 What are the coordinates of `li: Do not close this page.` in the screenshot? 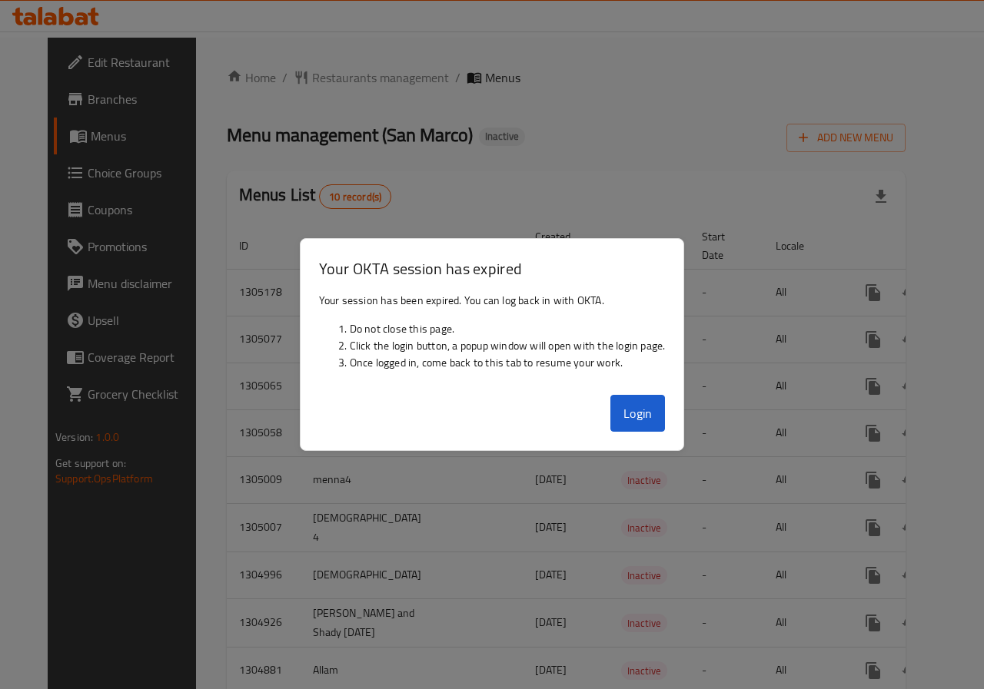 It's located at (507, 329).